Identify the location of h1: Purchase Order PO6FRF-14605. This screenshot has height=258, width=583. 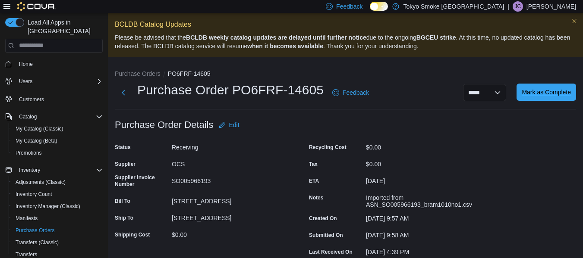
(230, 90).